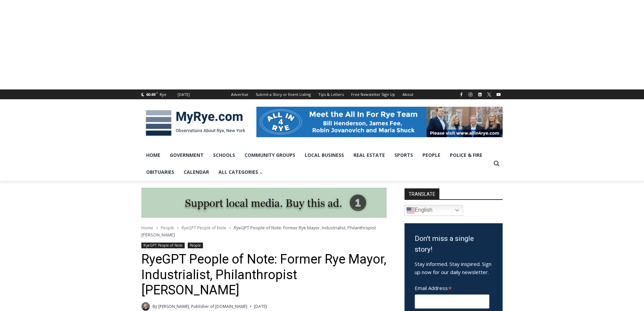 The image size is (644, 311). I want to click on a: Police & Fire, so click(466, 155).